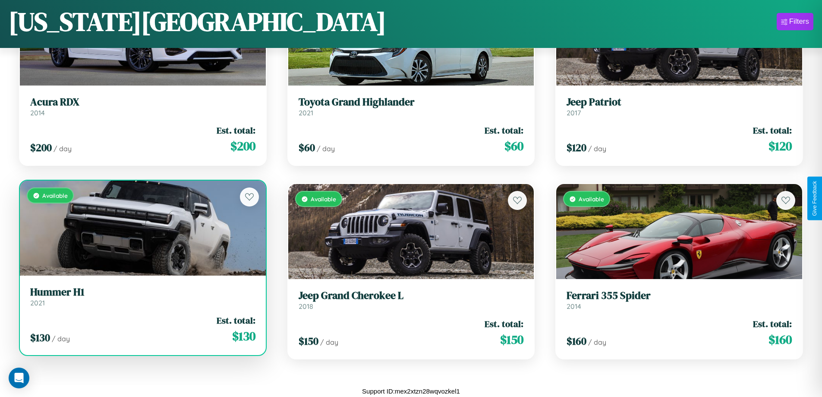 Image resolution: width=822 pixels, height=397 pixels. What do you see at coordinates (143, 102) in the screenshot?
I see `h3: Acura RDX` at bounding box center [143, 102].